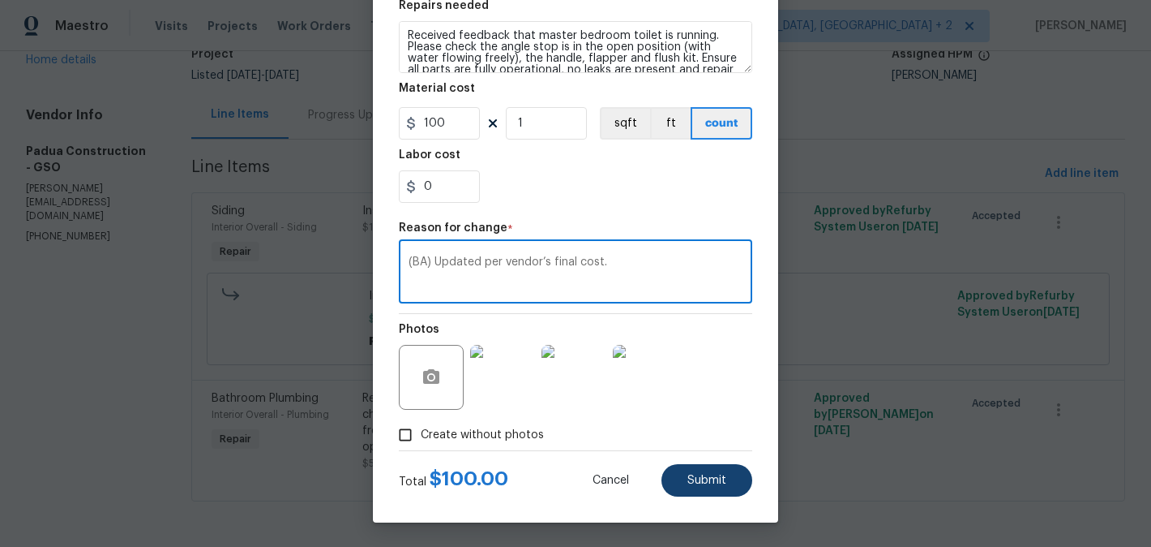 This screenshot has width=1151, height=547. I want to click on button: Cancel, so click(611, 480).